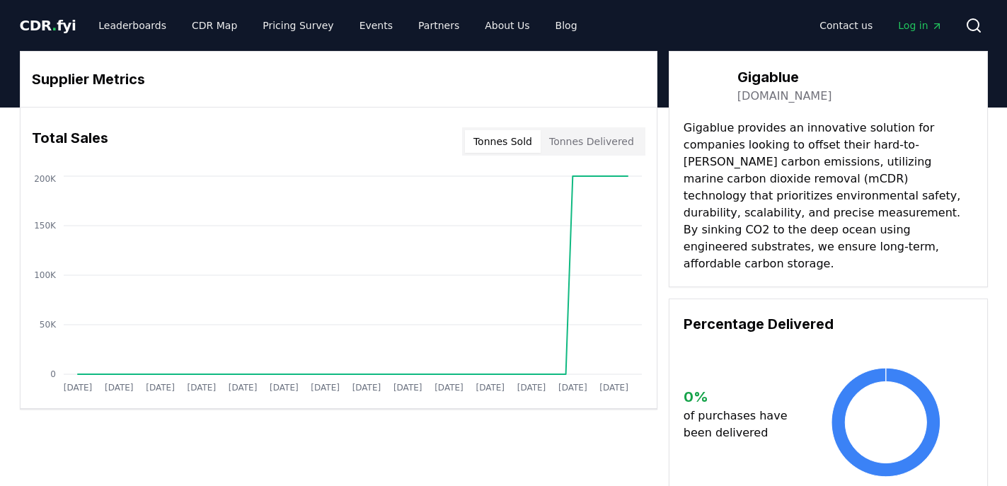  I want to click on button: Tonnes Delivered, so click(591, 141).